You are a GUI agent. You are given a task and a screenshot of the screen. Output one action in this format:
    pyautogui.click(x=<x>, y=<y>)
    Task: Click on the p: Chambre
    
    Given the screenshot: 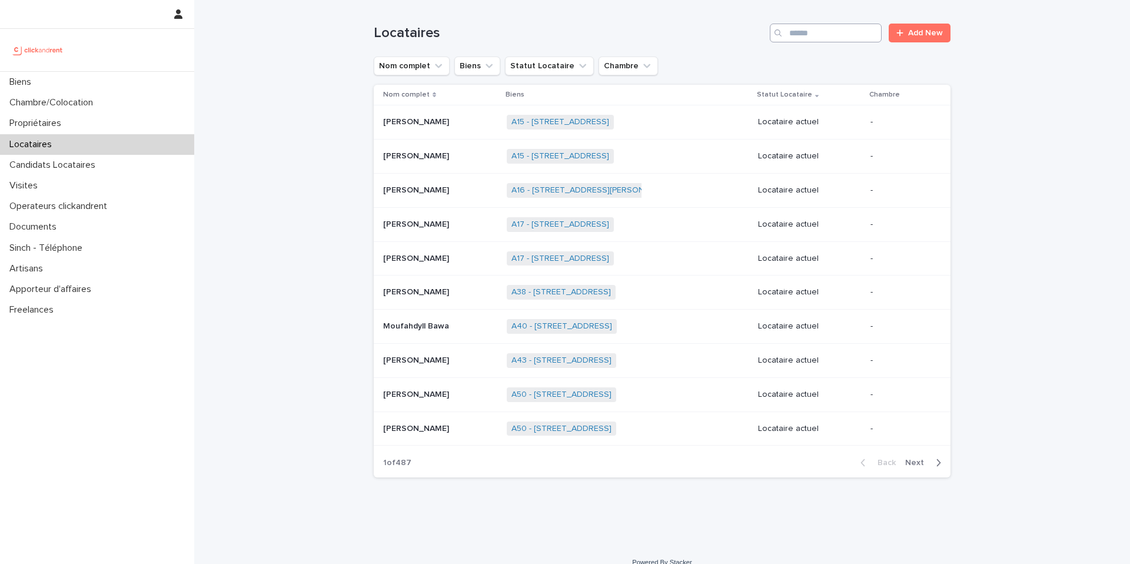 What is the action you would take?
    pyautogui.click(x=885, y=95)
    